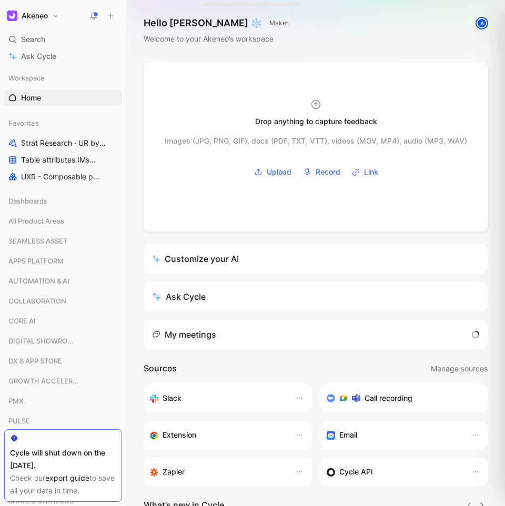 Image resolution: width=505 pixels, height=506 pixels. Describe the element at coordinates (174, 472) in the screenshot. I see `h3: Zapier` at that location.